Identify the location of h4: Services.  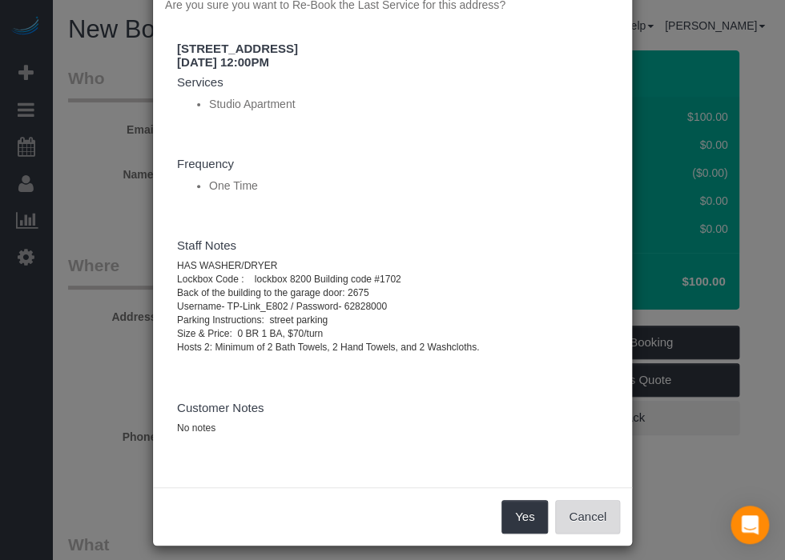
(392, 82).